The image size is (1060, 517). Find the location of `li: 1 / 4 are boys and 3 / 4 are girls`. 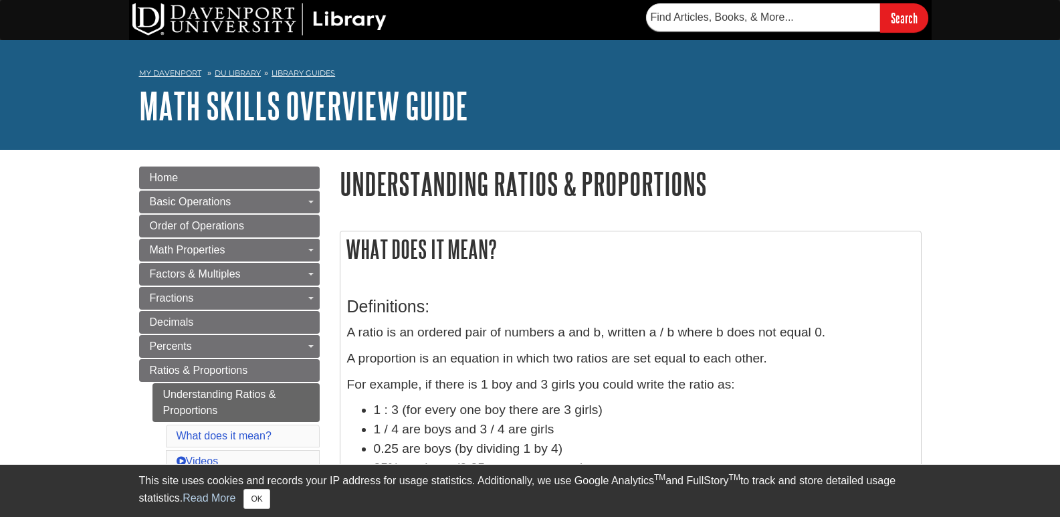

li: 1 / 4 are boys and 3 / 4 are girls is located at coordinates (644, 429).